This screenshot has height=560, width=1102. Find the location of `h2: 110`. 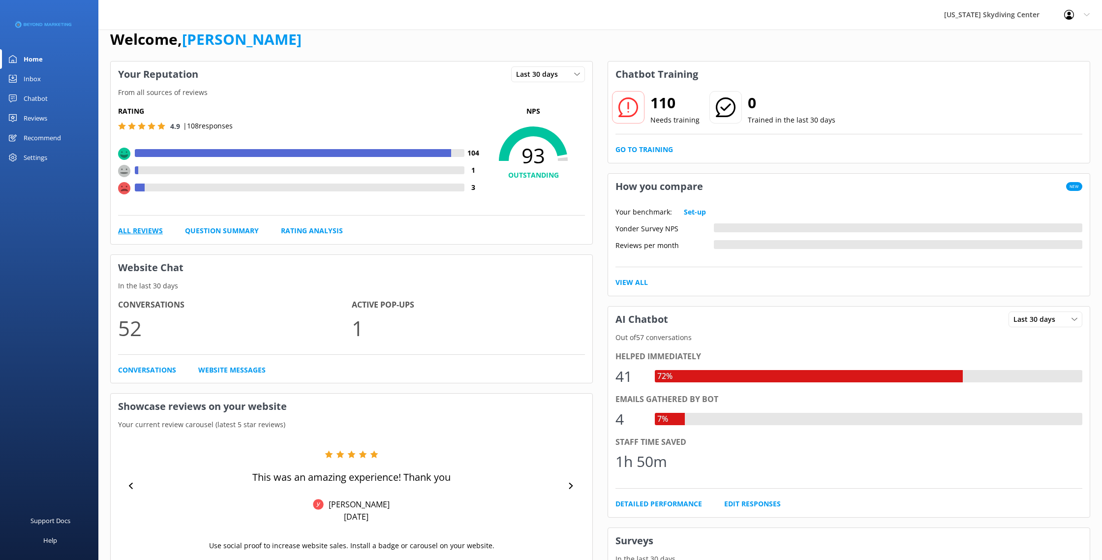

h2: 110 is located at coordinates (675, 103).